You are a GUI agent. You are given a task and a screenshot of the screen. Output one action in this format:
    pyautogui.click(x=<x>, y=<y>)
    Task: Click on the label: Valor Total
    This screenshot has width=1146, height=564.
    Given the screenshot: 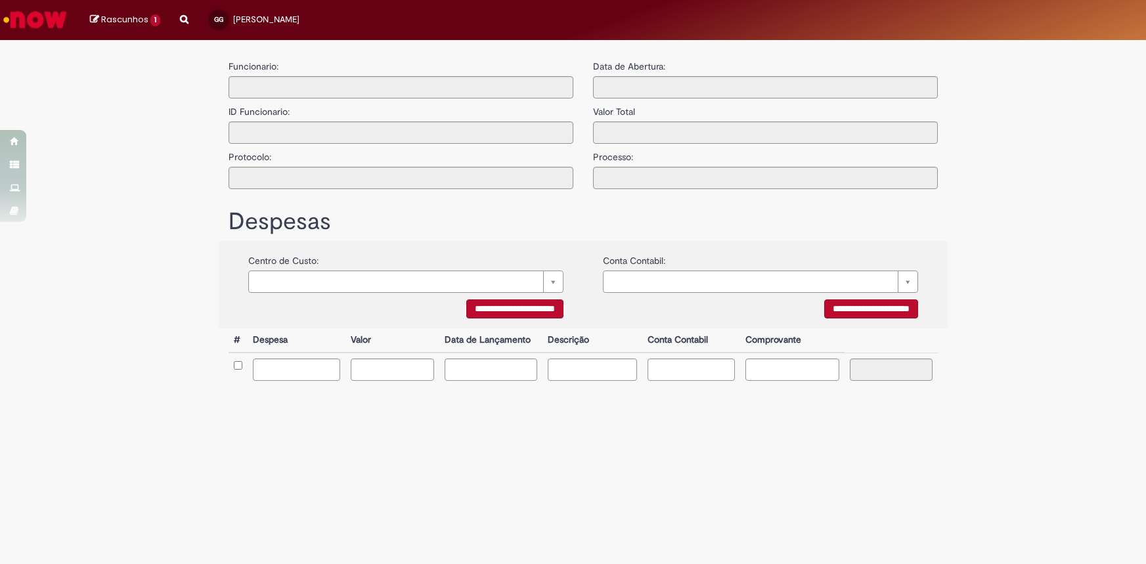 What is the action you would take?
    pyautogui.click(x=614, y=108)
    